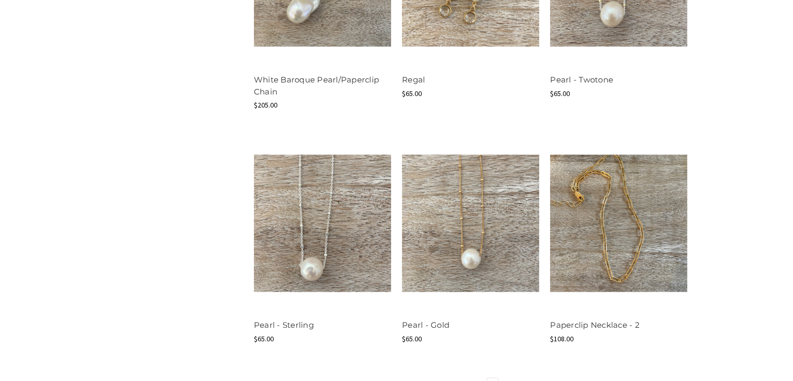 The image size is (793, 381). Describe the element at coordinates (470, 223) in the screenshot. I see `img: Pearl - Gold` at that location.